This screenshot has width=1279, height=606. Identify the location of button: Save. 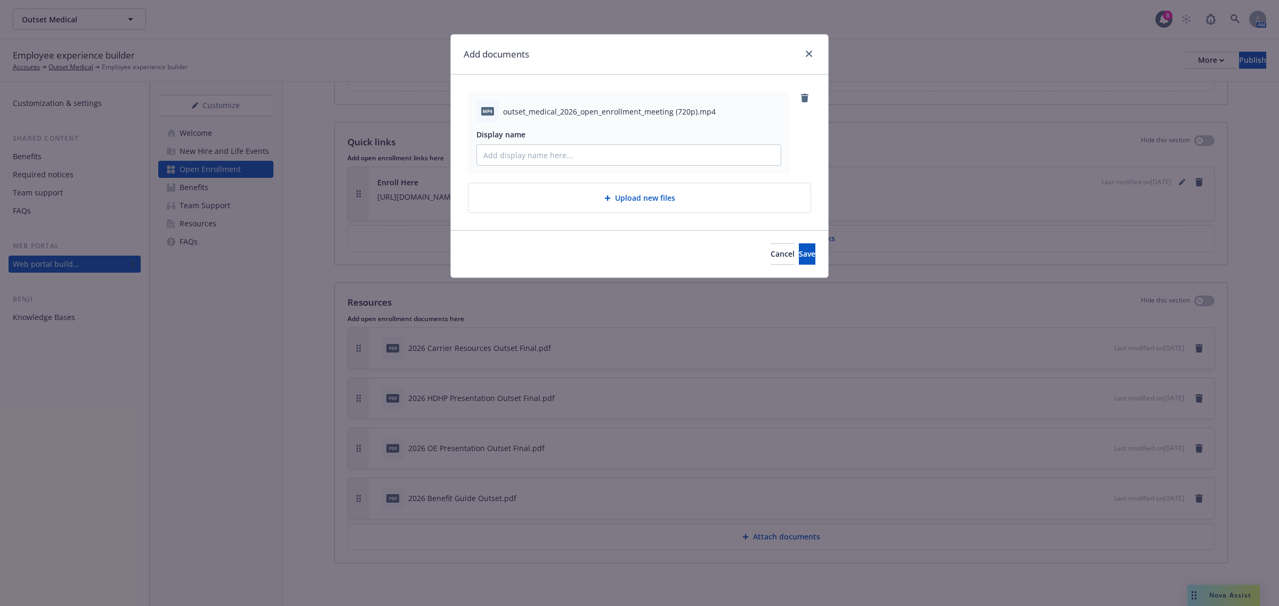
(807, 254).